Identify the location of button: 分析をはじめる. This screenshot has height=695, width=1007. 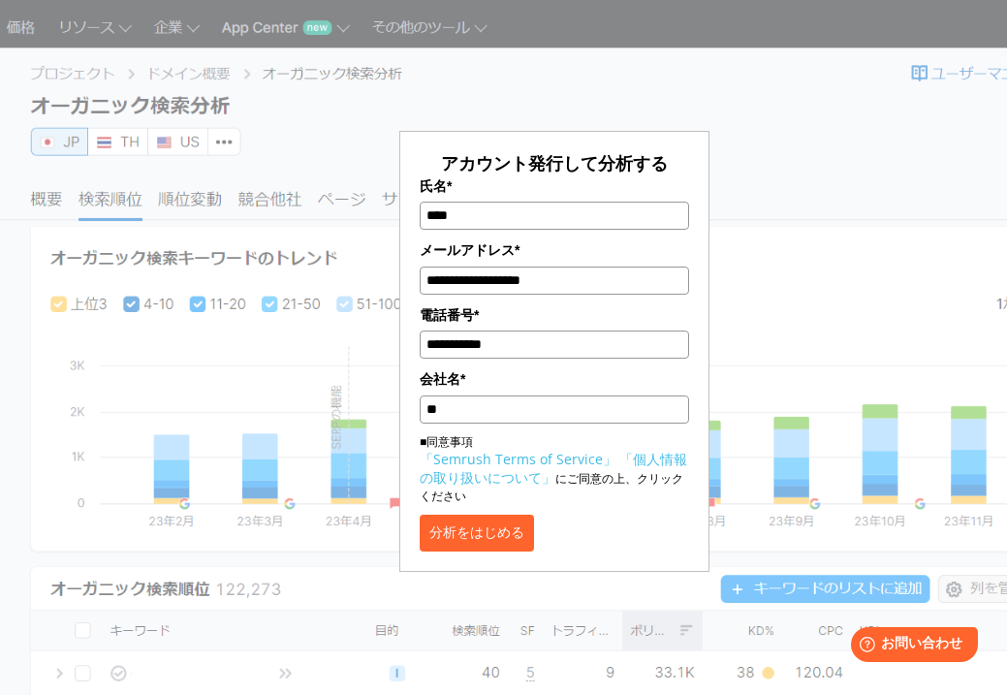
(477, 533).